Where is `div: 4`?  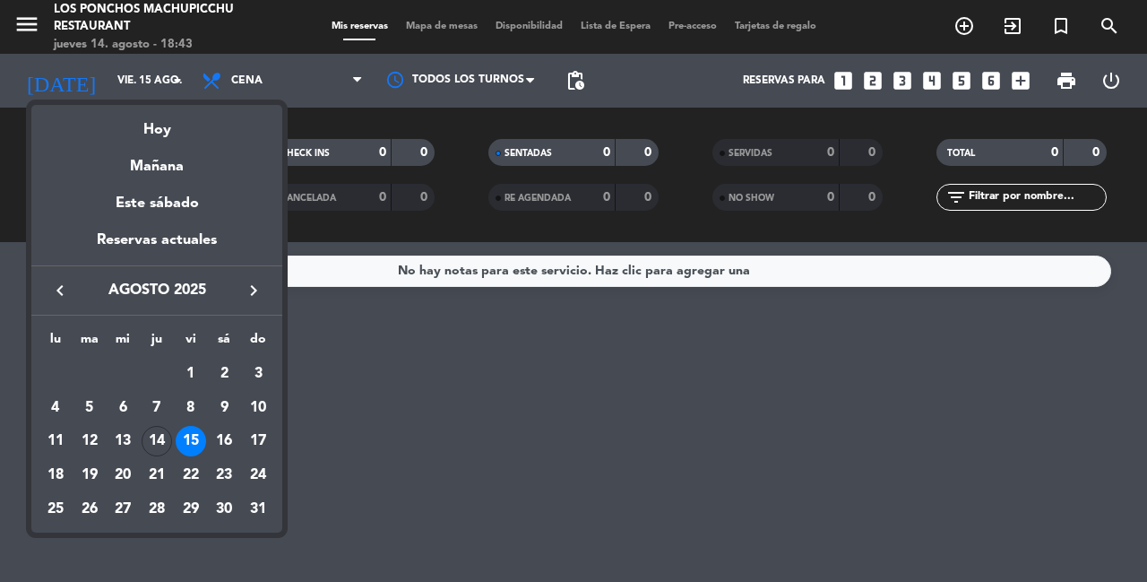
div: 4 is located at coordinates (56, 408).